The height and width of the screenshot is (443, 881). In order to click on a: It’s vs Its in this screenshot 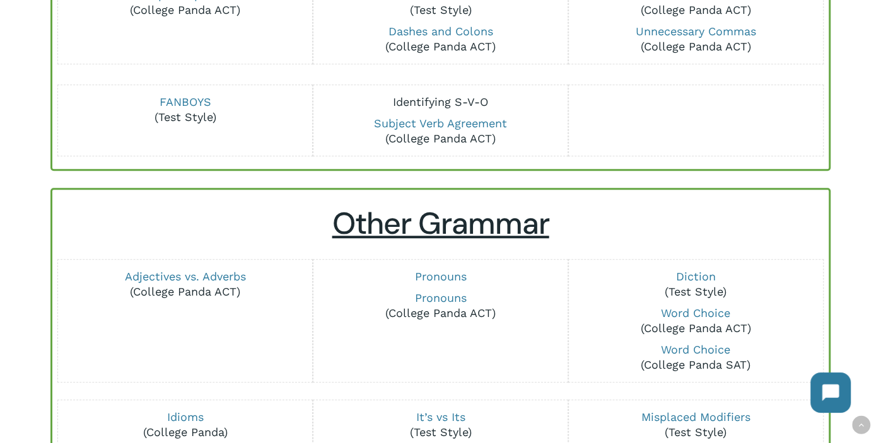, I will do `click(440, 417)`.